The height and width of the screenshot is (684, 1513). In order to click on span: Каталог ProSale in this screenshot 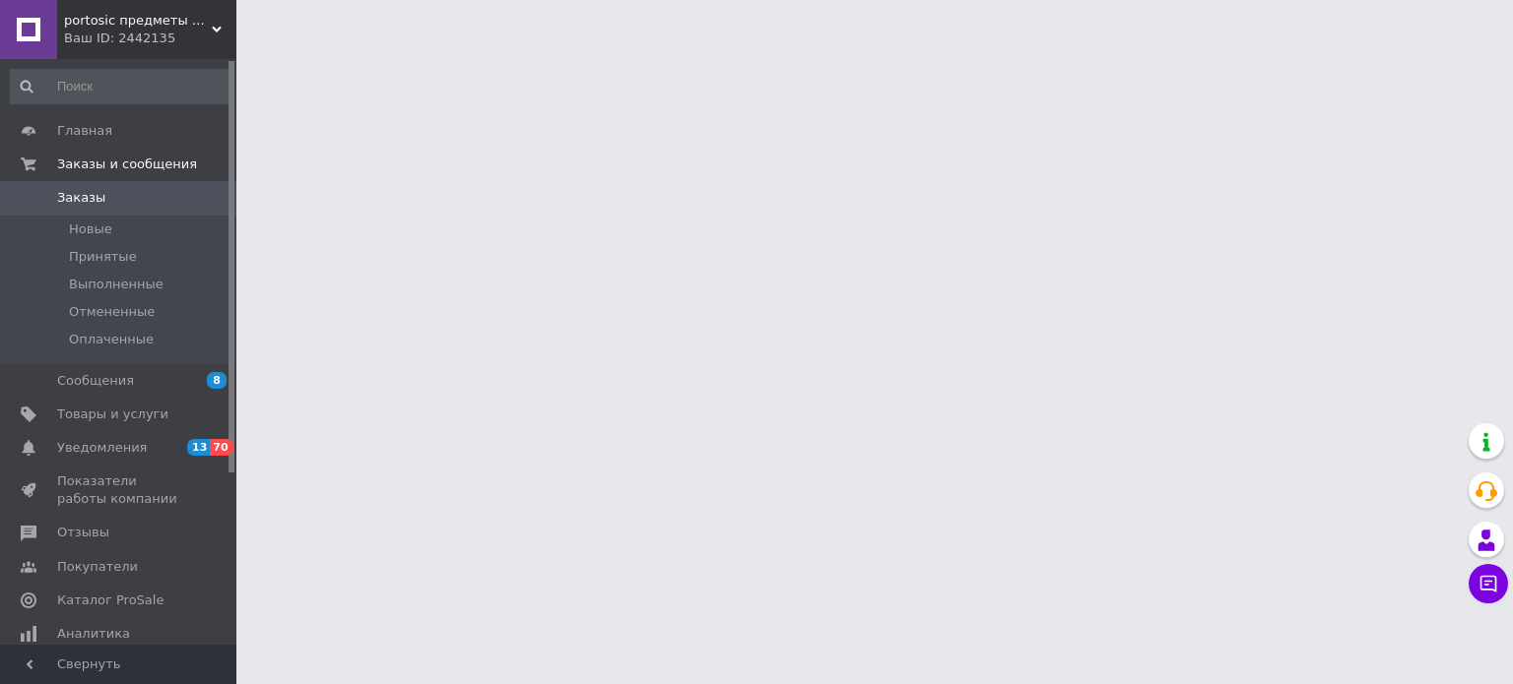, I will do `click(110, 601)`.